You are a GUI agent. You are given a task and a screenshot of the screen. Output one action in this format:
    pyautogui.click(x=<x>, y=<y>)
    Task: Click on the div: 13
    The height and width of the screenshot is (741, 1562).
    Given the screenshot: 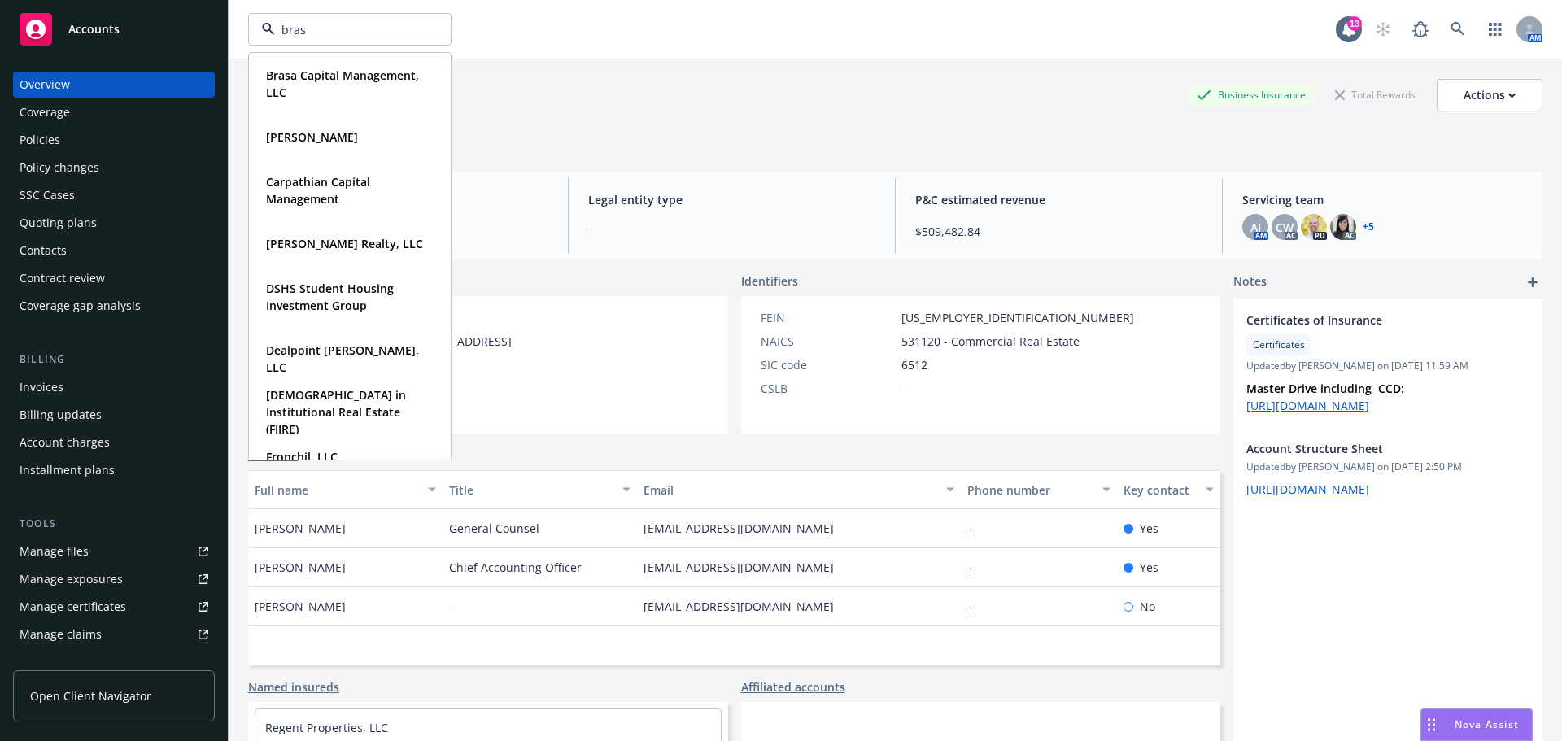 What is the action you would take?
    pyautogui.click(x=1354, y=24)
    